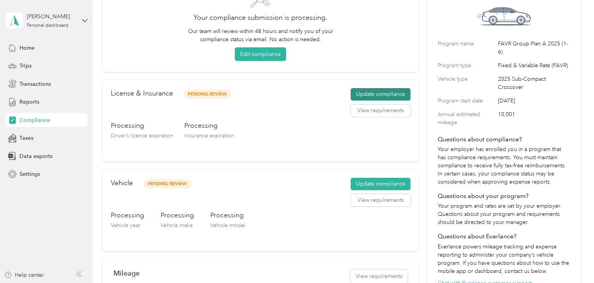 The height and width of the screenshot is (283, 594). Describe the element at coordinates (126, 273) in the screenshot. I see `h2: Mileage` at that location.